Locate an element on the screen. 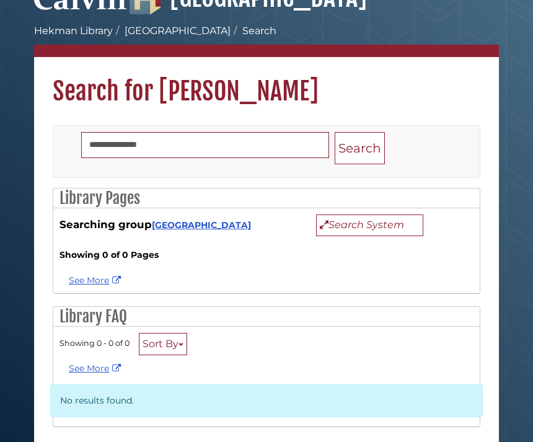  h2: Library FAQ is located at coordinates (266, 316).